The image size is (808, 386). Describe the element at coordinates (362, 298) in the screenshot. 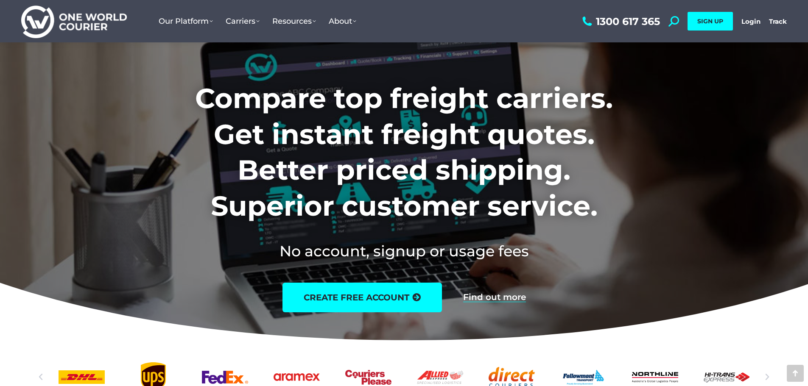

I see `a: create free account` at that location.